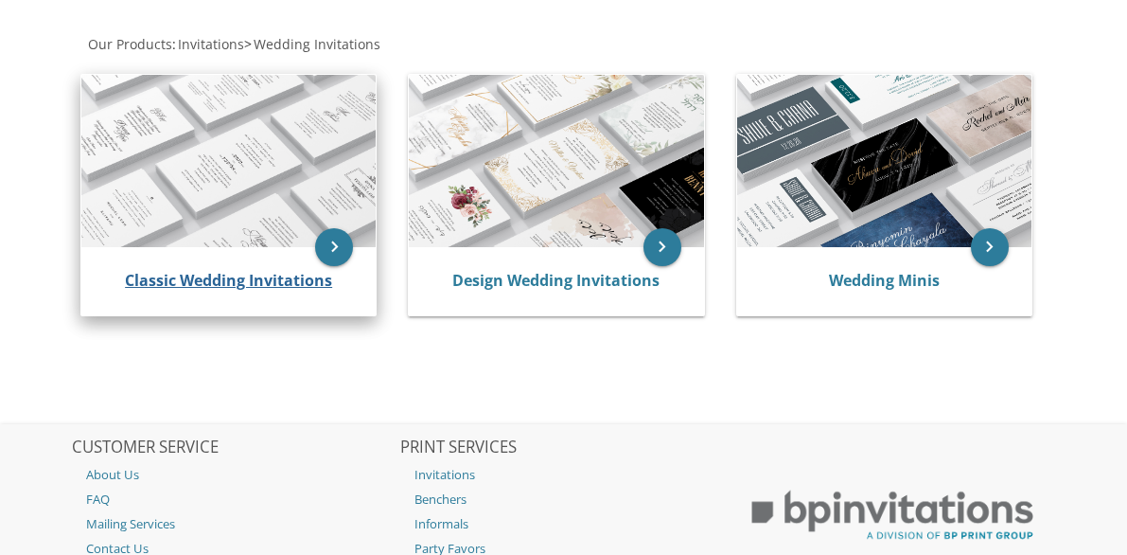 Image resolution: width=1127 pixels, height=555 pixels. Describe the element at coordinates (317, 44) in the screenshot. I see `span: Wedding Invitations` at that location.